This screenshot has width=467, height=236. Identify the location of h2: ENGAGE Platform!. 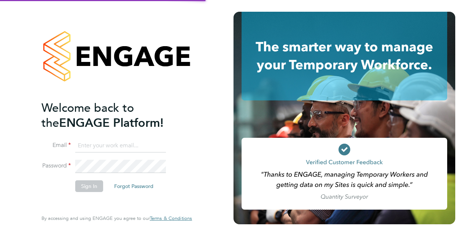
(113, 116).